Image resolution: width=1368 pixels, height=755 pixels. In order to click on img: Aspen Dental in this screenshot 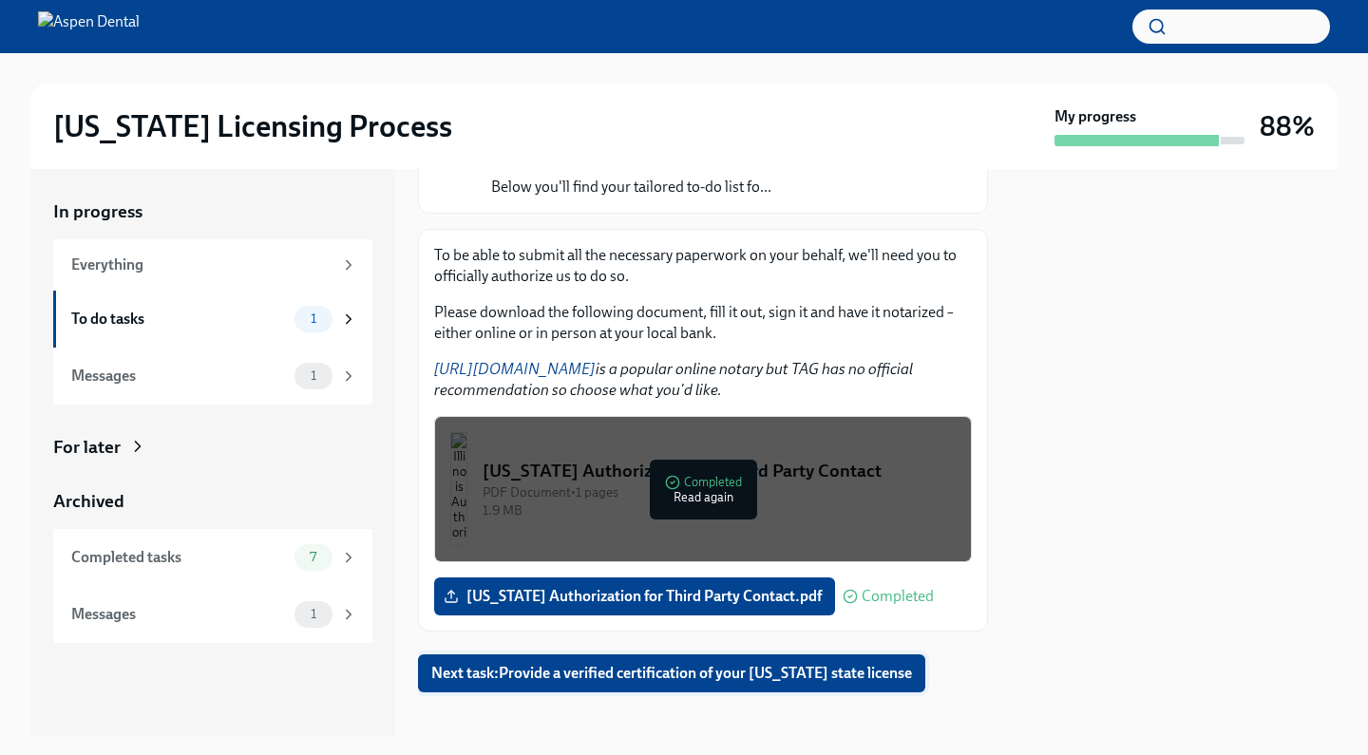, I will do `click(88, 27)`.